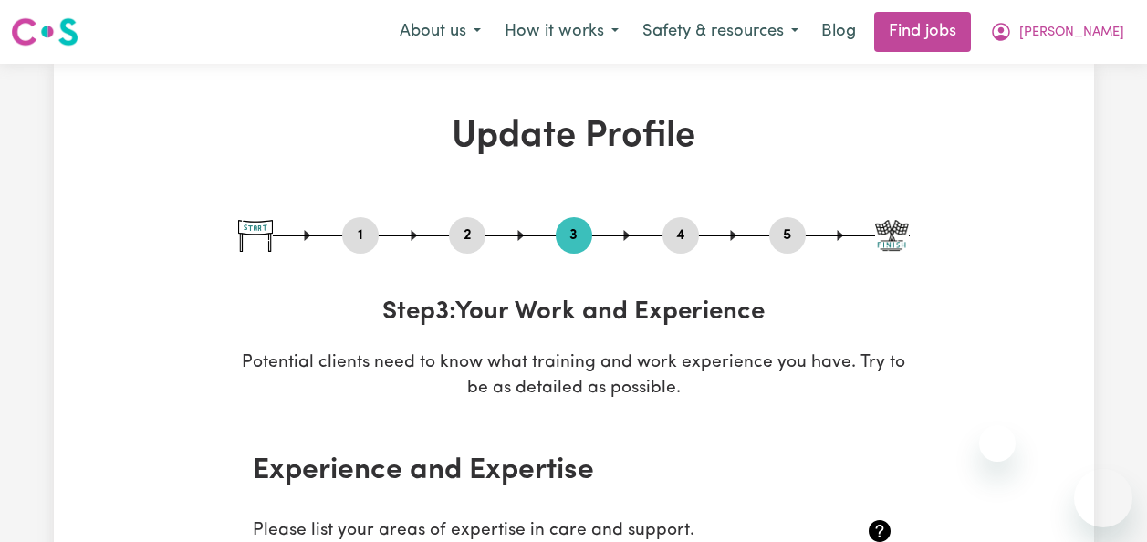 The width and height of the screenshot is (1147, 542). Describe the element at coordinates (681, 235) in the screenshot. I see `button: Go to step 4` at that location.